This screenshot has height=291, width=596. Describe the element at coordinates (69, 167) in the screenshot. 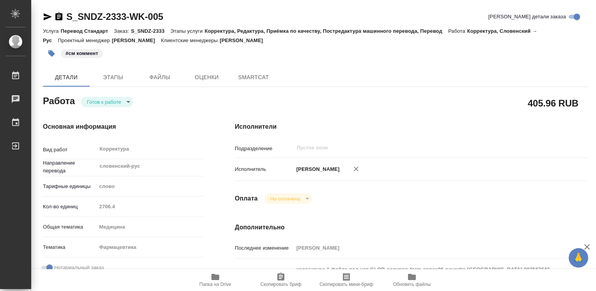

I see `p: Направление перевода` at that location.